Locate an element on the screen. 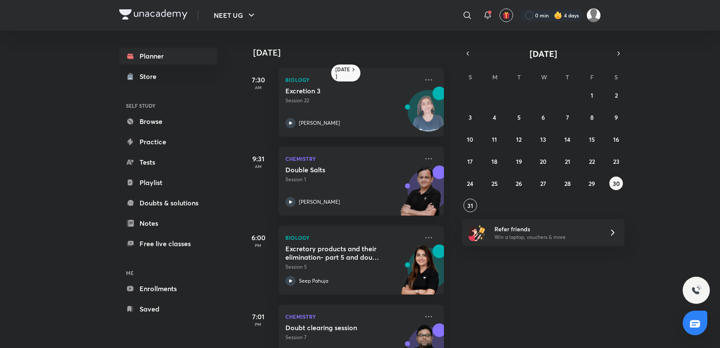 The height and width of the screenshot is (348, 720). abbr: August 2, 2025 is located at coordinates (616, 95).